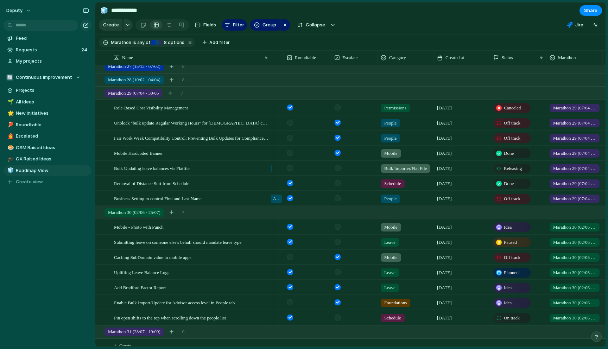 This screenshot has width=608, height=349. I want to click on span: Fields, so click(210, 25).